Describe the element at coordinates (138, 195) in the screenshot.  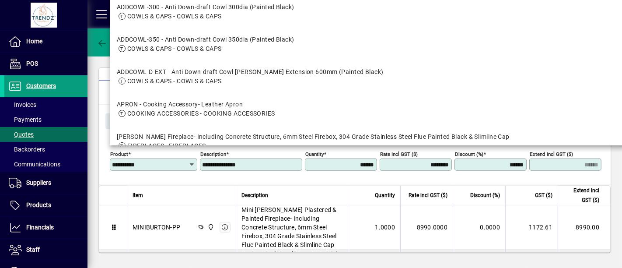
I see `span: Item` at that location.